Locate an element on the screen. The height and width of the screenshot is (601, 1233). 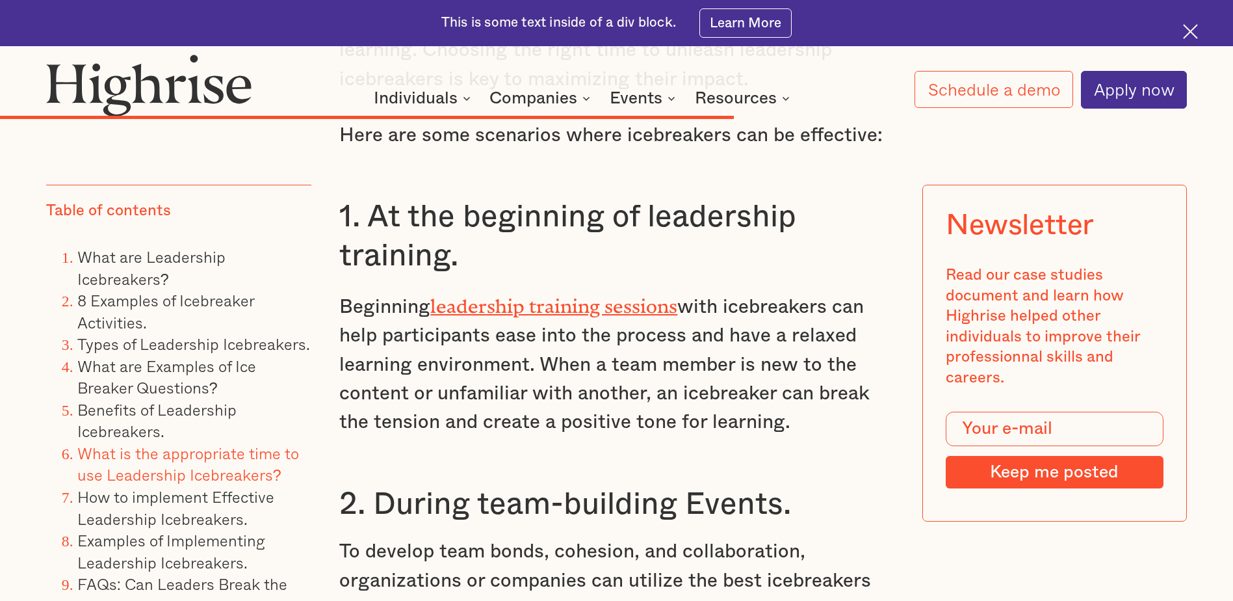
div: Table of contents is located at coordinates (109, 211).